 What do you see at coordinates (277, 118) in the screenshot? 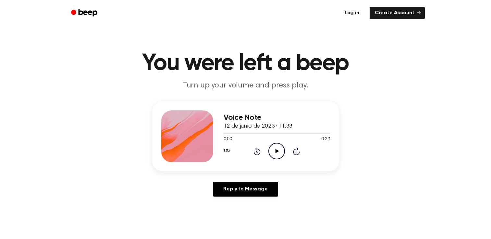
I see `h3: Voice Note` at bounding box center [277, 118].